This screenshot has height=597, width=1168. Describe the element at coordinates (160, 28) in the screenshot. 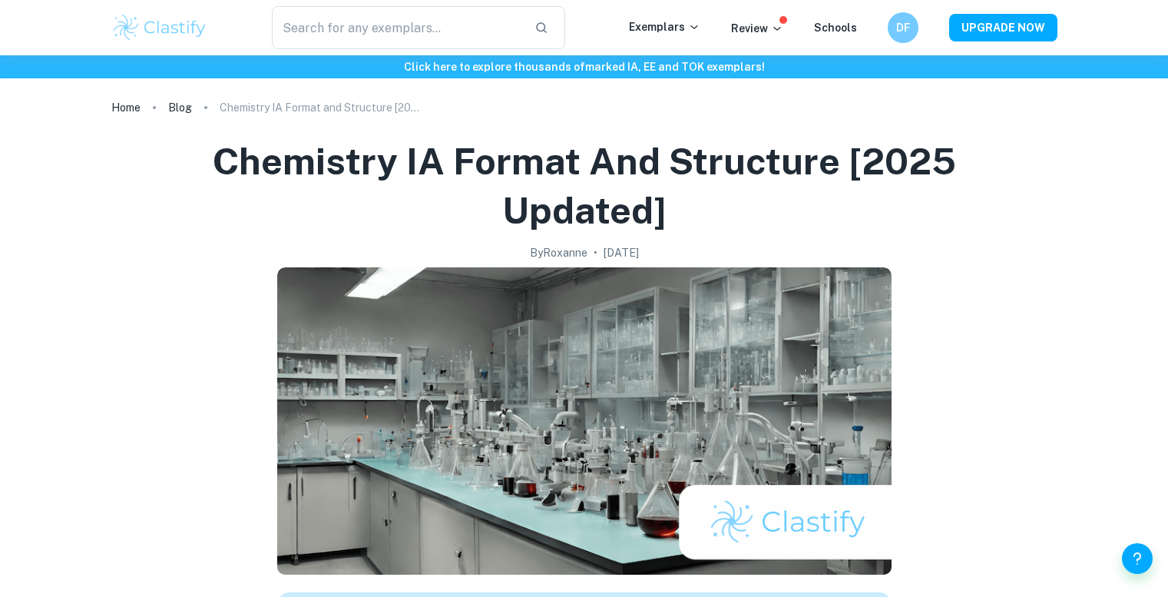

I see `a: Clastify logo` at that location.